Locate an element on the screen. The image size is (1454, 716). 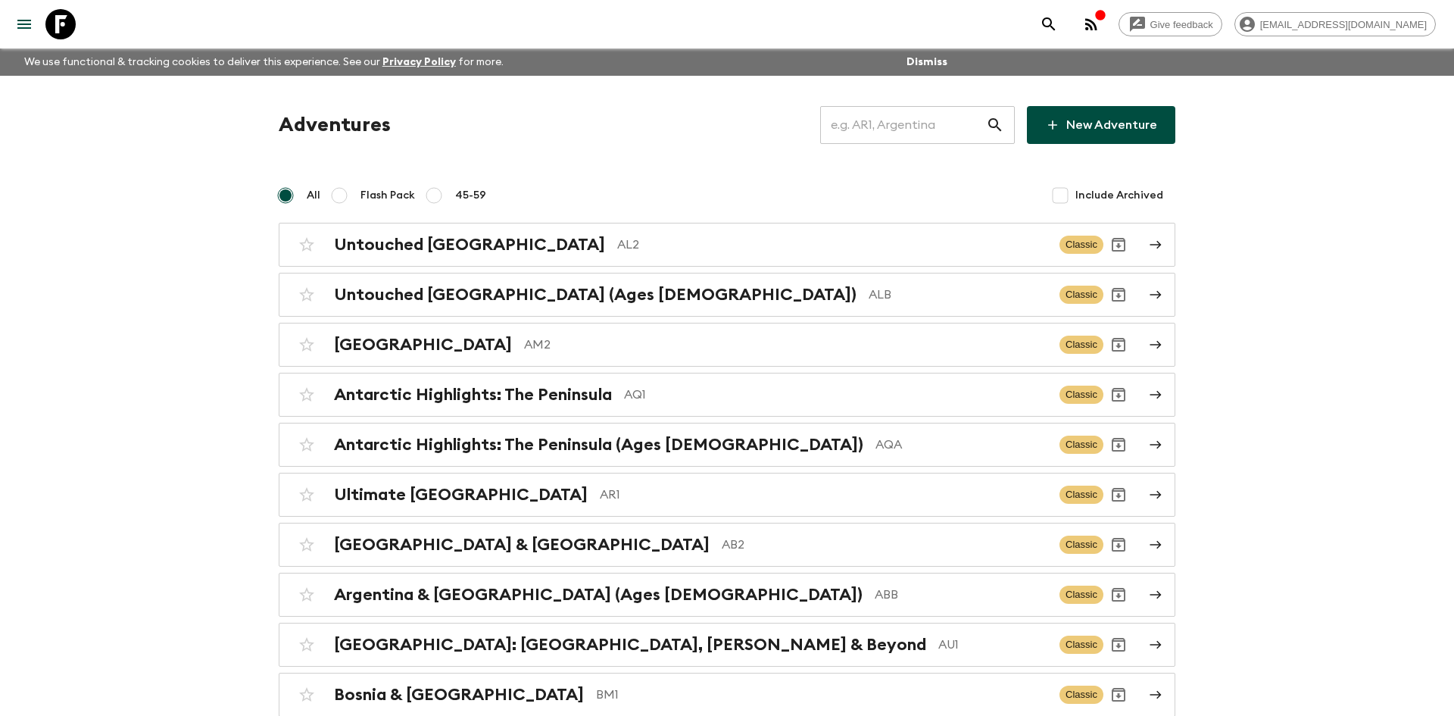
p: AU1 is located at coordinates (993, 644).